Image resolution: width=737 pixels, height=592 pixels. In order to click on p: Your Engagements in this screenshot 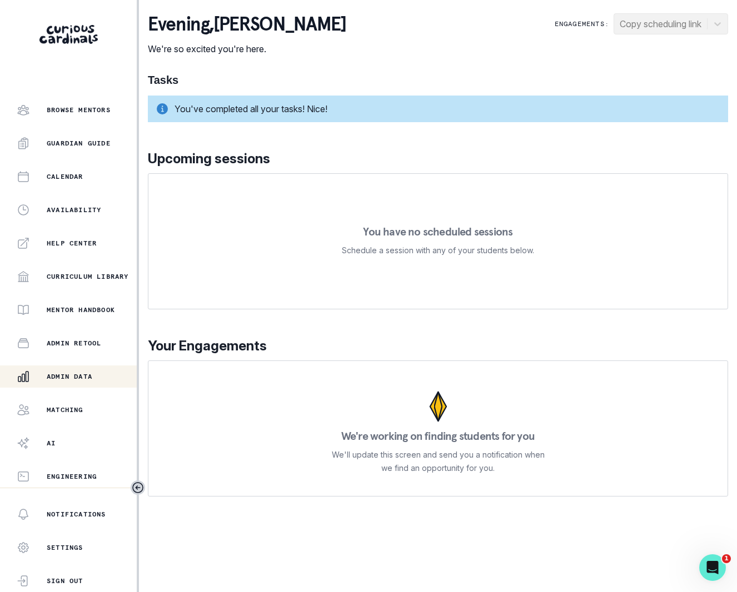, I will do `click(438, 346)`.